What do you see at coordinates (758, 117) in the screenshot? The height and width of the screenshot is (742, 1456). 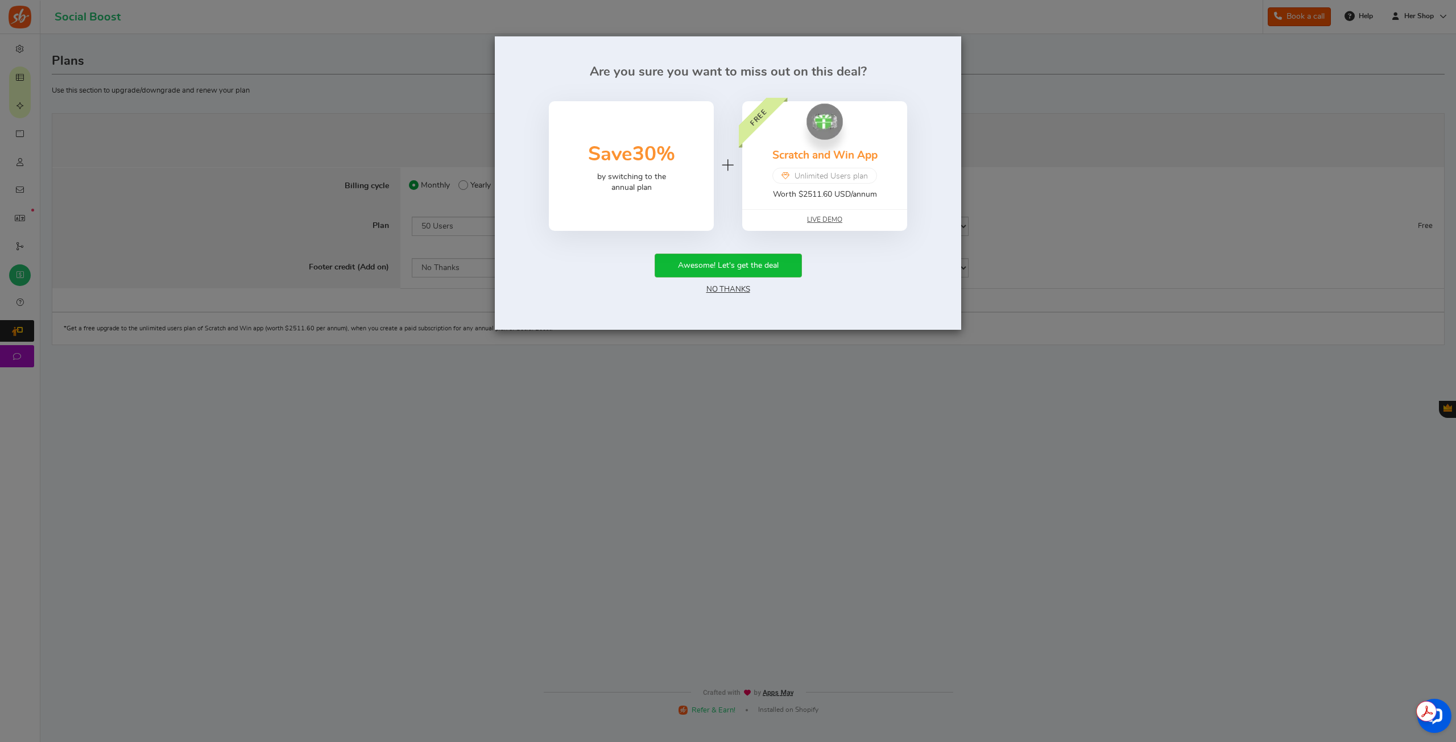 I see `div: FREE` at bounding box center [758, 117].